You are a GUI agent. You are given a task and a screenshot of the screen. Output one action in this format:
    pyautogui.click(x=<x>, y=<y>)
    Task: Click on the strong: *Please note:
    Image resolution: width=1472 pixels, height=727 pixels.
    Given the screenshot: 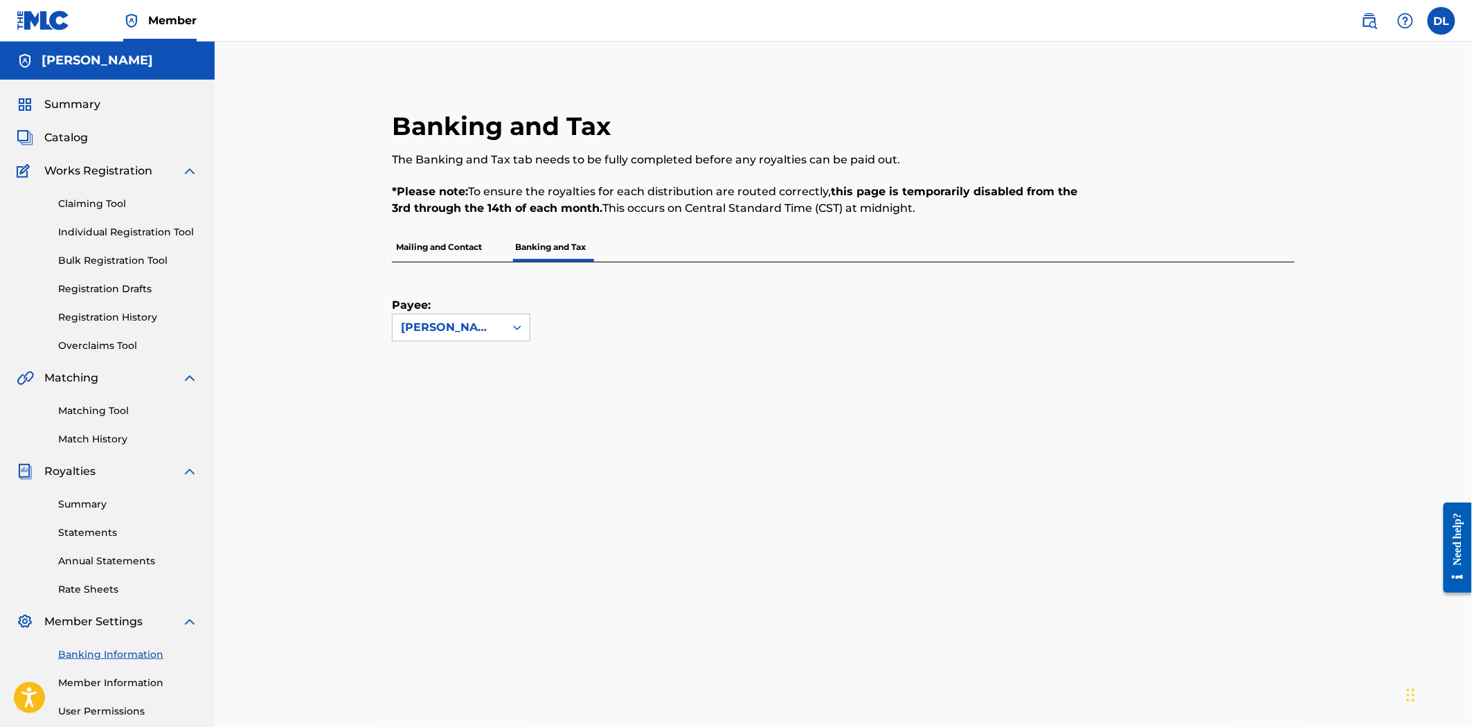 What is the action you would take?
    pyautogui.click(x=430, y=191)
    